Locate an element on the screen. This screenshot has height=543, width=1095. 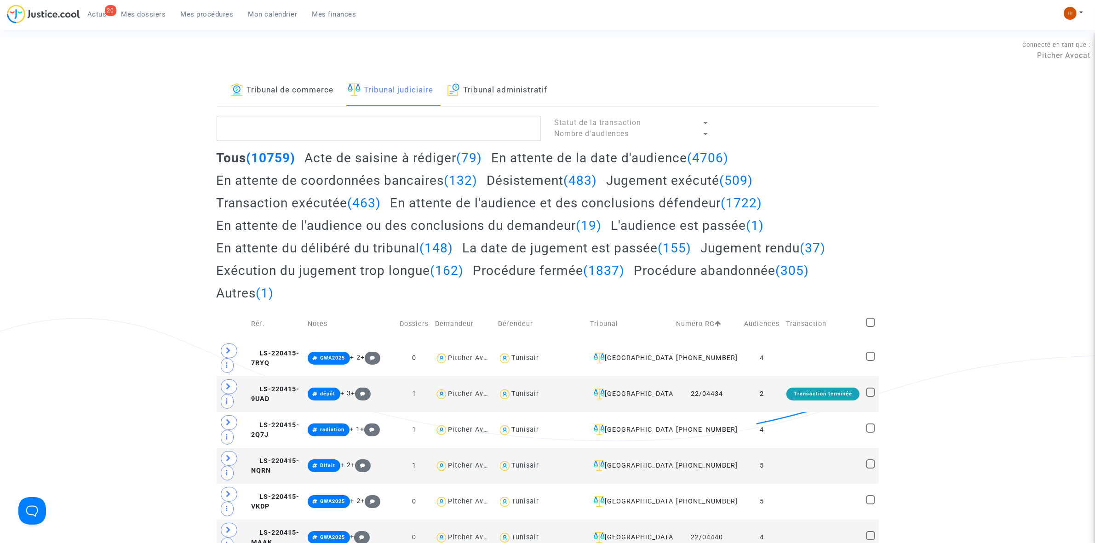
td: Réf. is located at coordinates (276, 324).